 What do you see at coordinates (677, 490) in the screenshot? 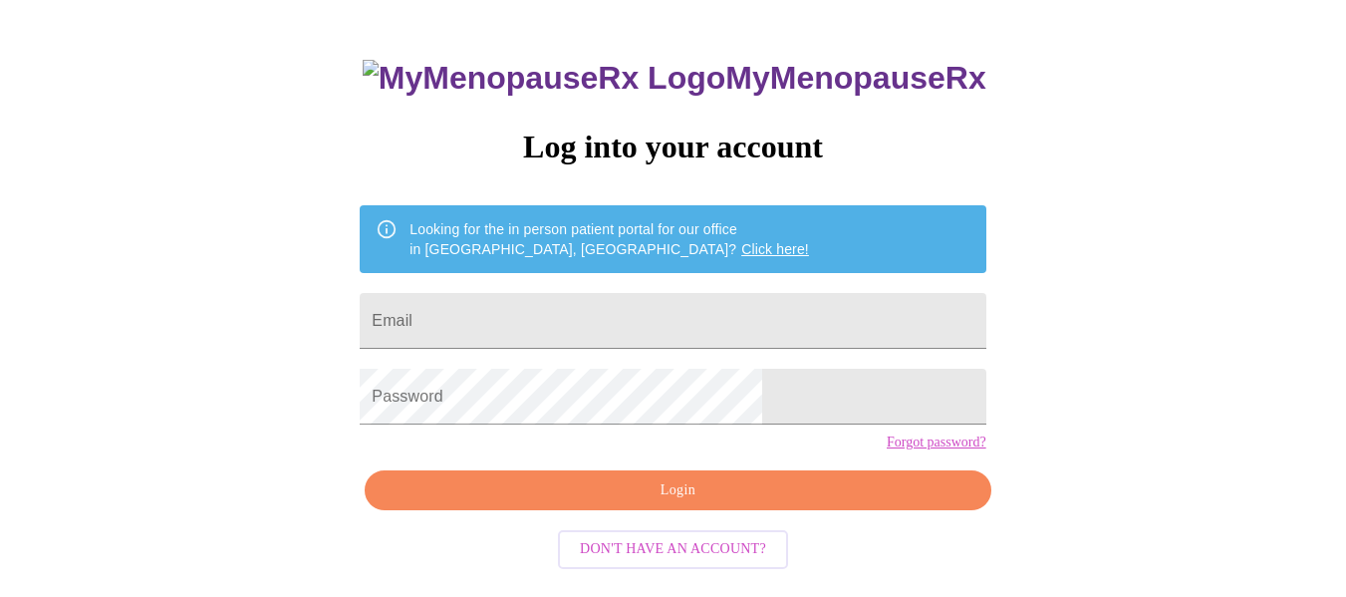
I see `span: Login` at bounding box center [677, 490].